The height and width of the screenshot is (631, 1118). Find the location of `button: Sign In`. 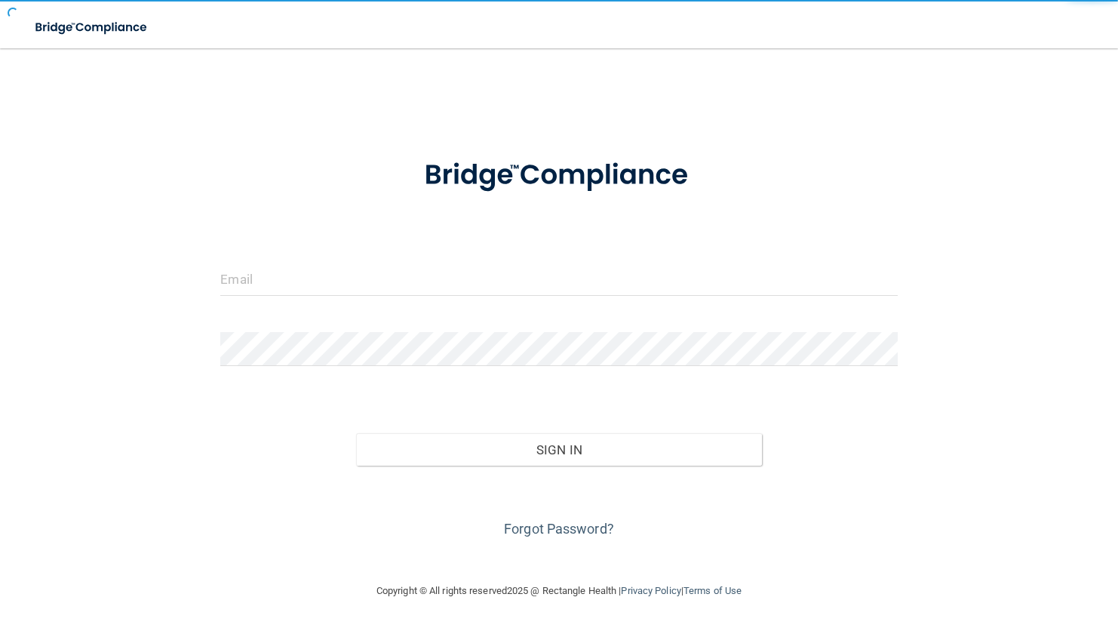

button: Sign In is located at coordinates (559, 450).